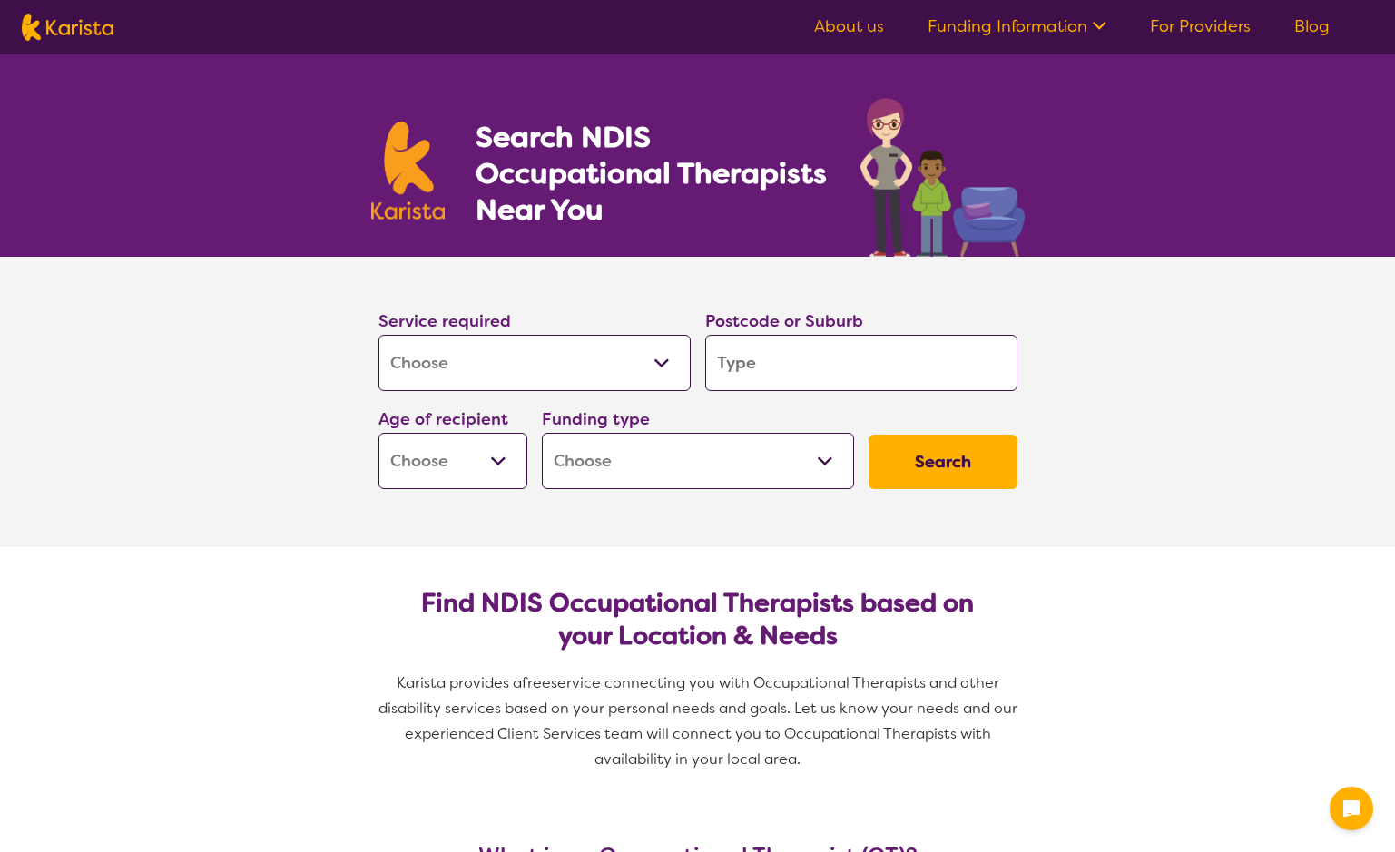 This screenshot has height=852, width=1395. Describe the element at coordinates (943, 462) in the screenshot. I see `button: Search` at that location.